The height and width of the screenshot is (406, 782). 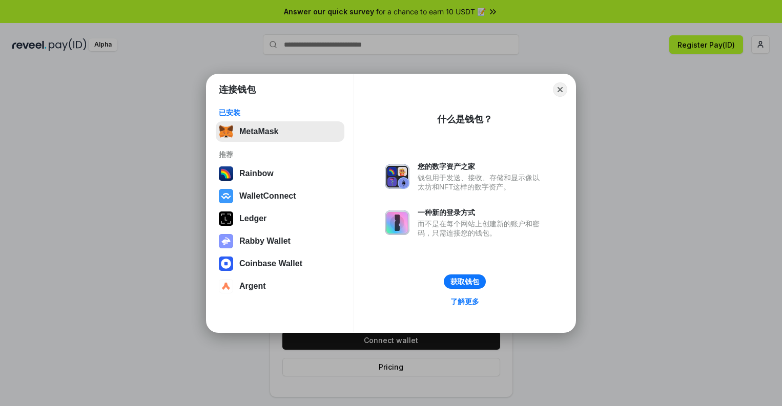 What do you see at coordinates (253, 286) in the screenshot?
I see `div: Argent` at bounding box center [253, 286].